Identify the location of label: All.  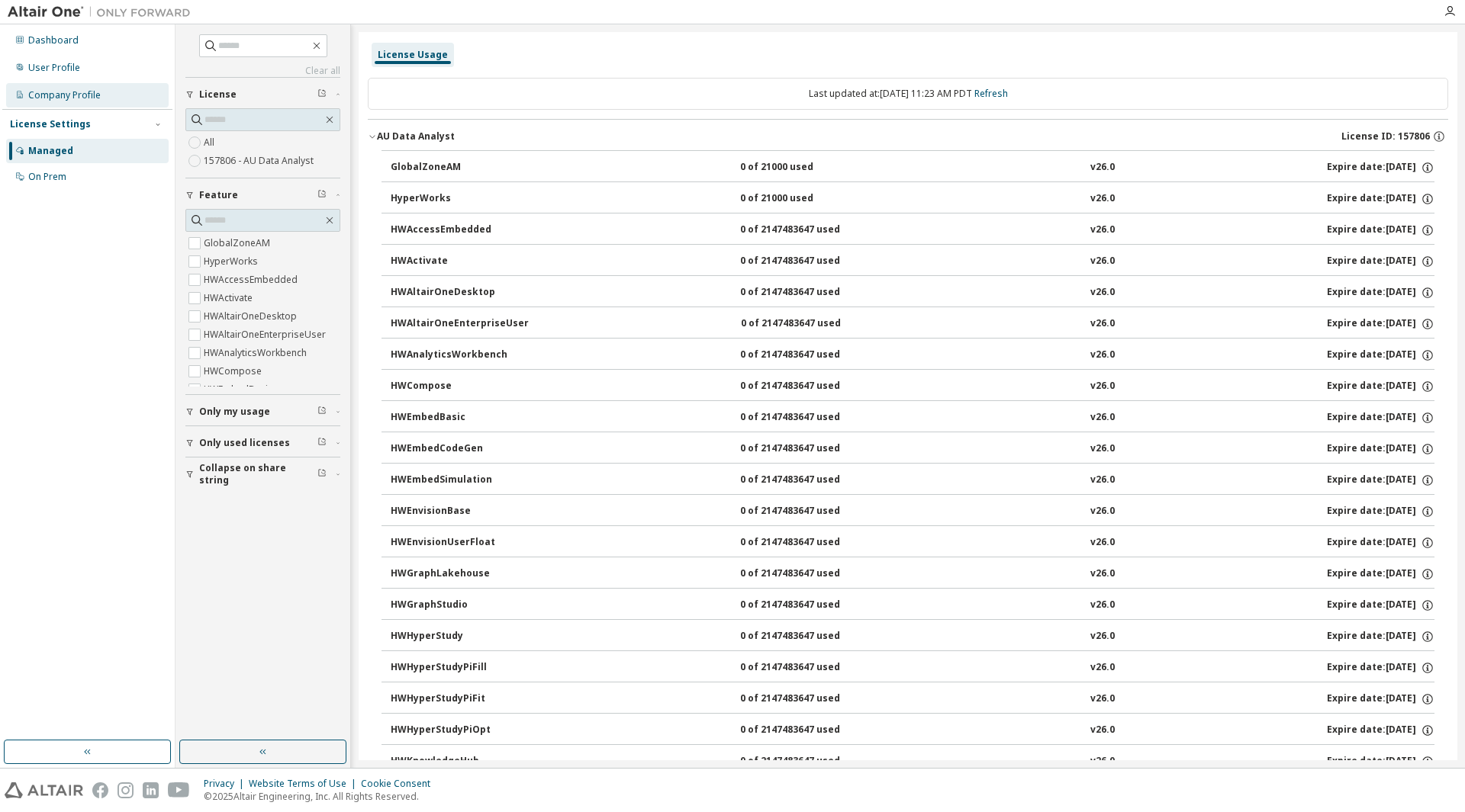
(211, 142).